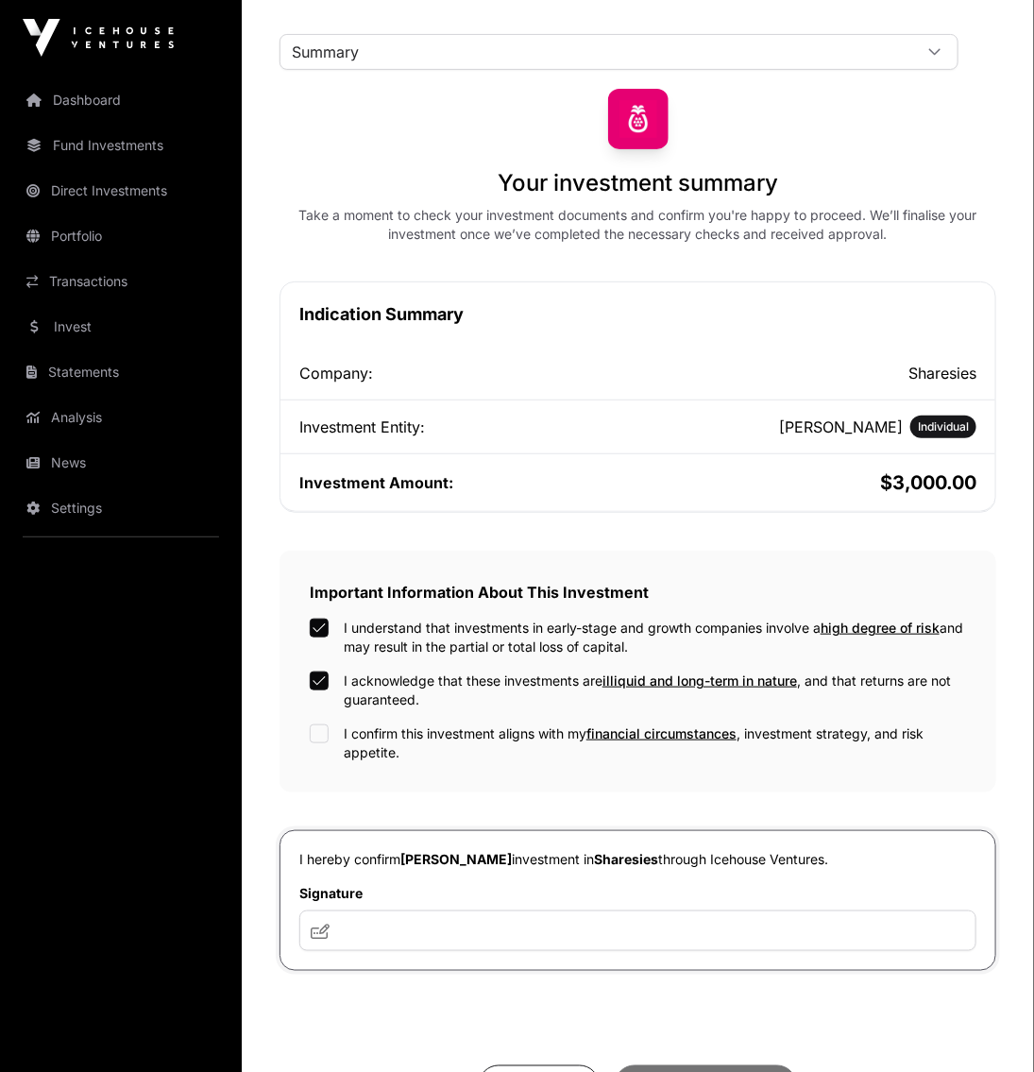 The width and height of the screenshot is (1034, 1072). I want to click on a: Transactions, so click(121, 281).